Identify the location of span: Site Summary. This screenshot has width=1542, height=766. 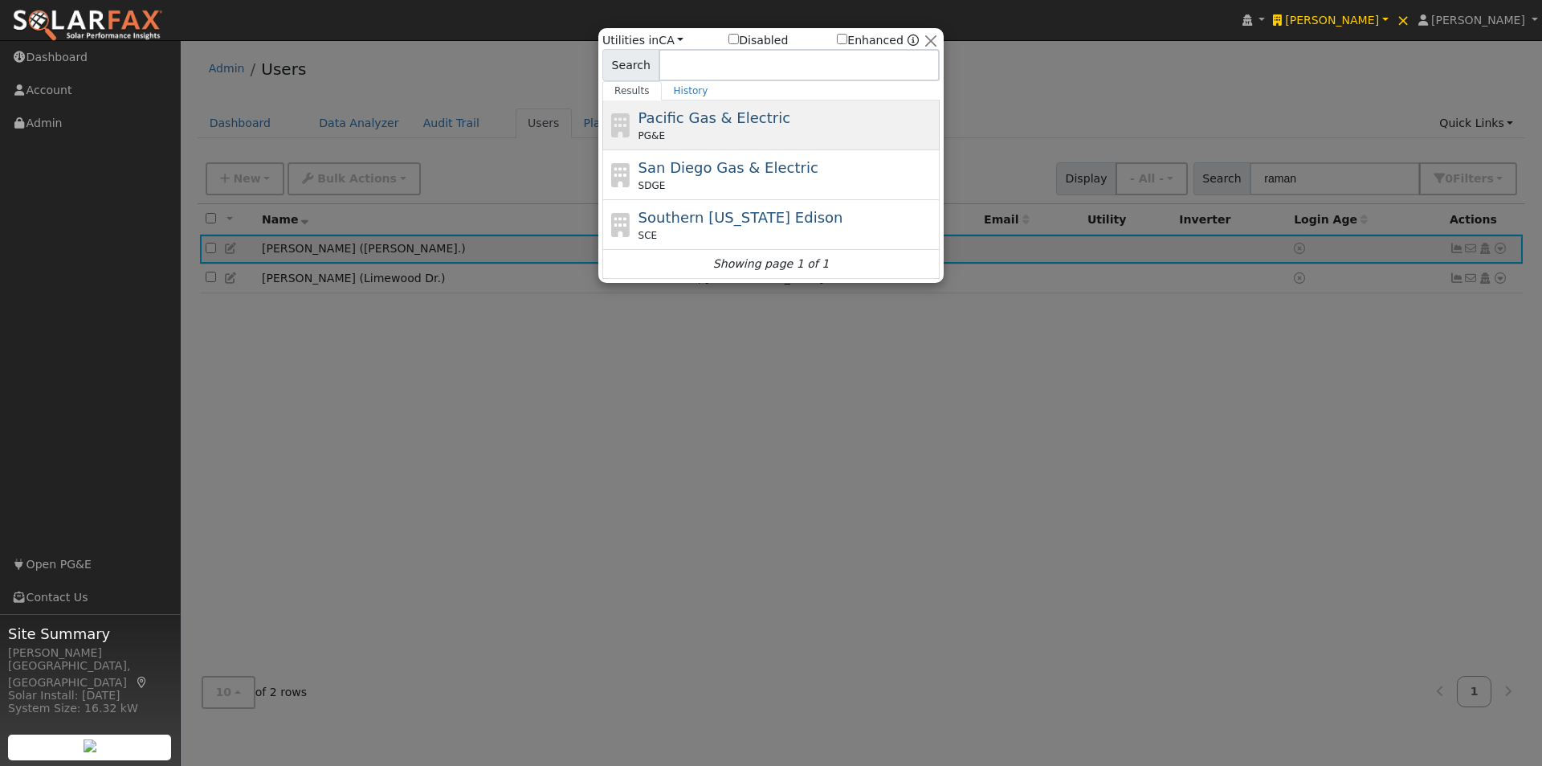
(90, 633).